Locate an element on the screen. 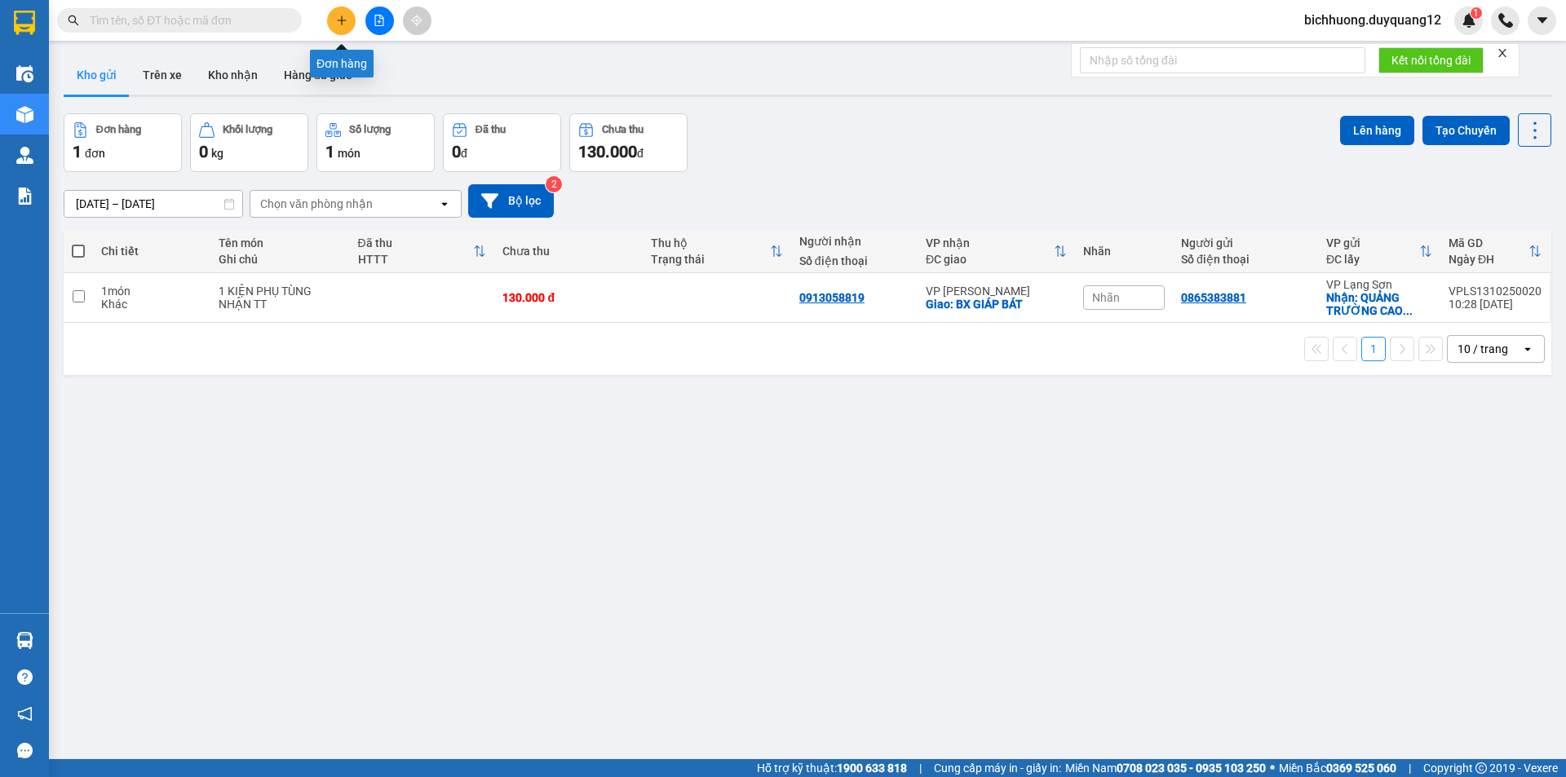 Image resolution: width=1566 pixels, height=777 pixels. input: Select a date range. is located at coordinates (153, 204).